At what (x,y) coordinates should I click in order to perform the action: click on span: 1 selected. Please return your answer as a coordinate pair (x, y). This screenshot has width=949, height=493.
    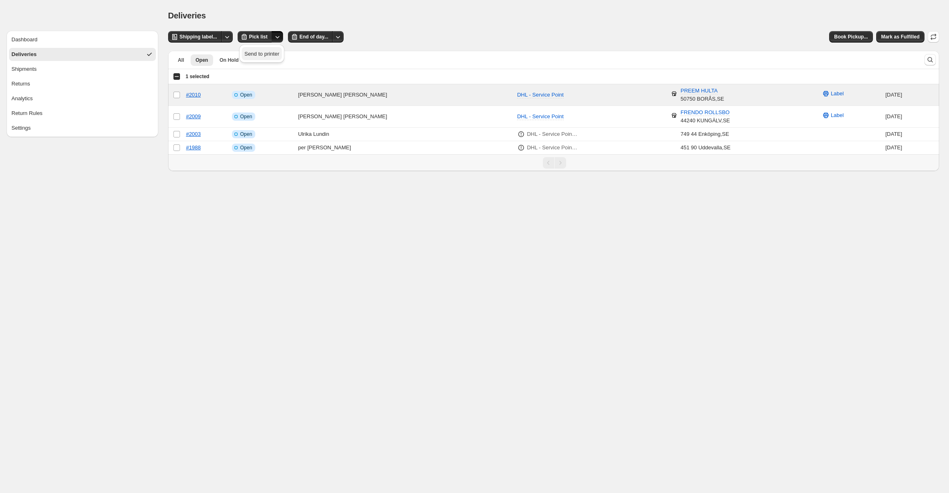
    Looking at the image, I should click on (197, 76).